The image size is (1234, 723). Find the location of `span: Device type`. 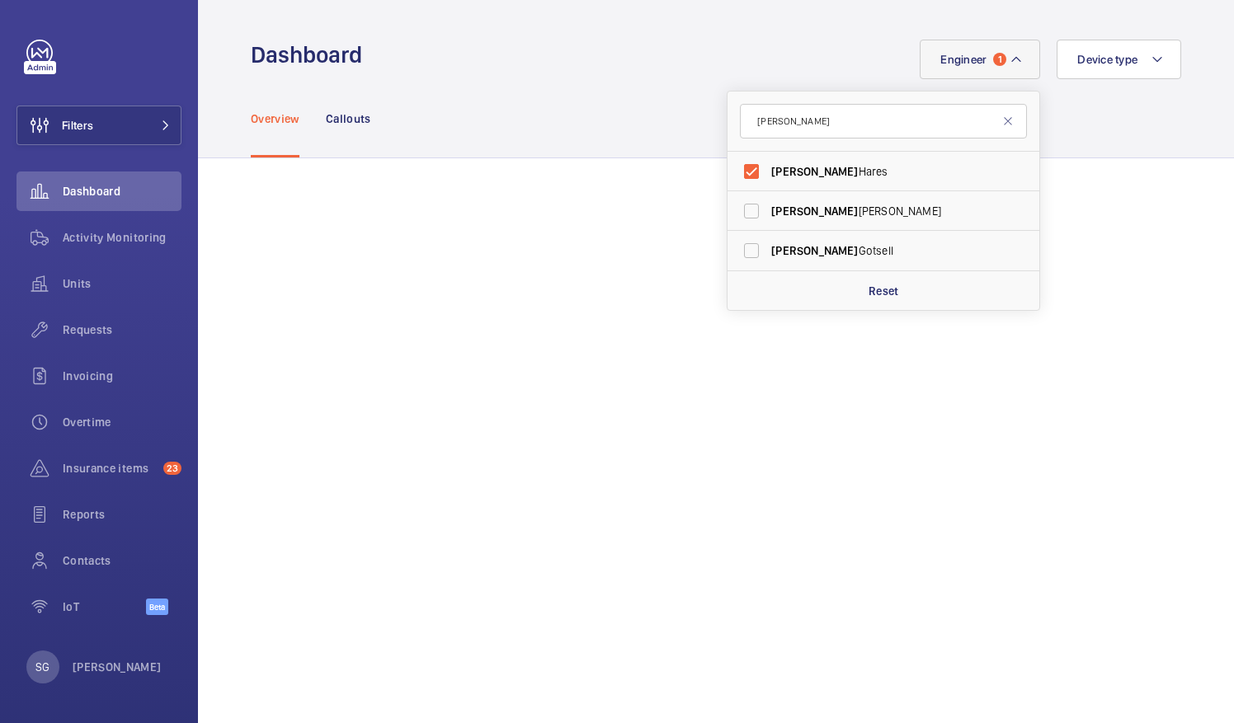

span: Device type is located at coordinates (1107, 59).